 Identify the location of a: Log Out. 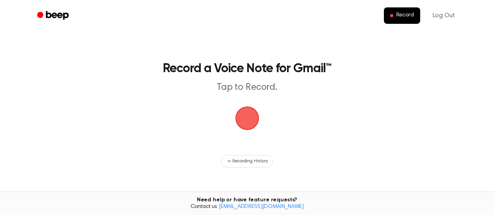
(444, 16).